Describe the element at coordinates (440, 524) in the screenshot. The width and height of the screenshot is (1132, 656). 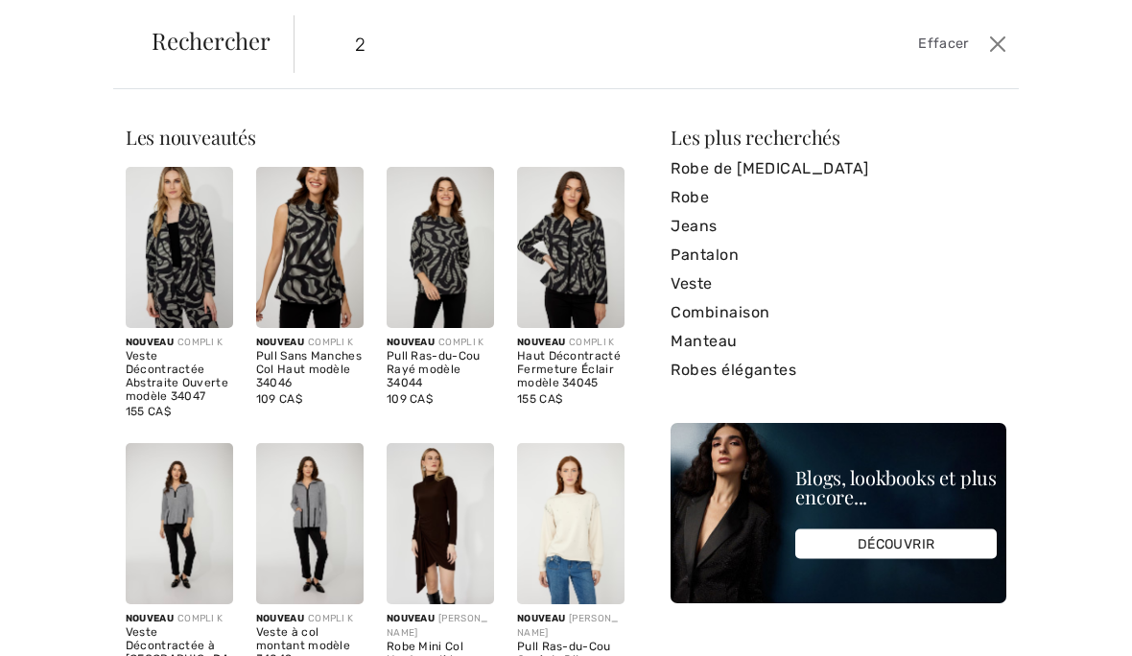
I see `a: Robe Mini Col Haut modèle 253025. Mocha` at that location.